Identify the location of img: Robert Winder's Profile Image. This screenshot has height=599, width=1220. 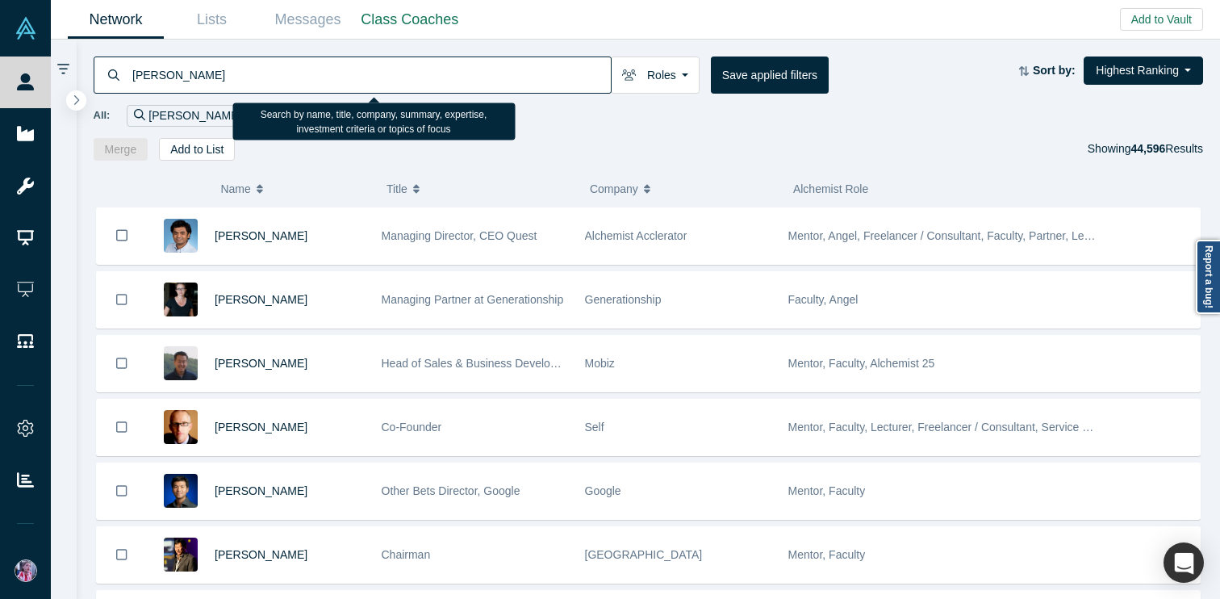
(181, 427).